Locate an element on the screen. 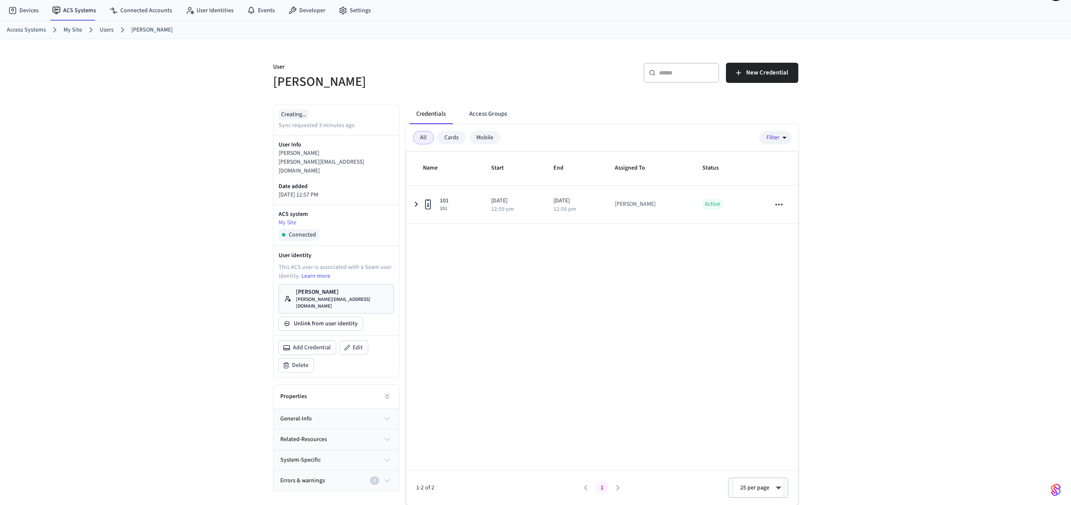  span: Status is located at coordinates (716, 168).